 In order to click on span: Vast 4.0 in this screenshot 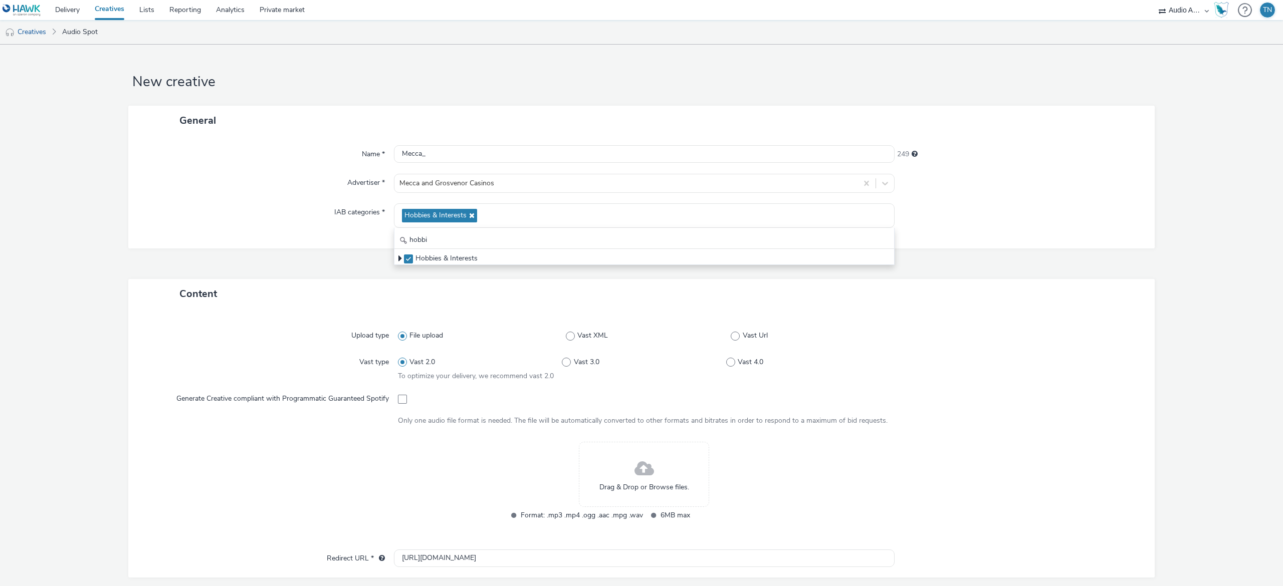, I will do `click(750, 362)`.